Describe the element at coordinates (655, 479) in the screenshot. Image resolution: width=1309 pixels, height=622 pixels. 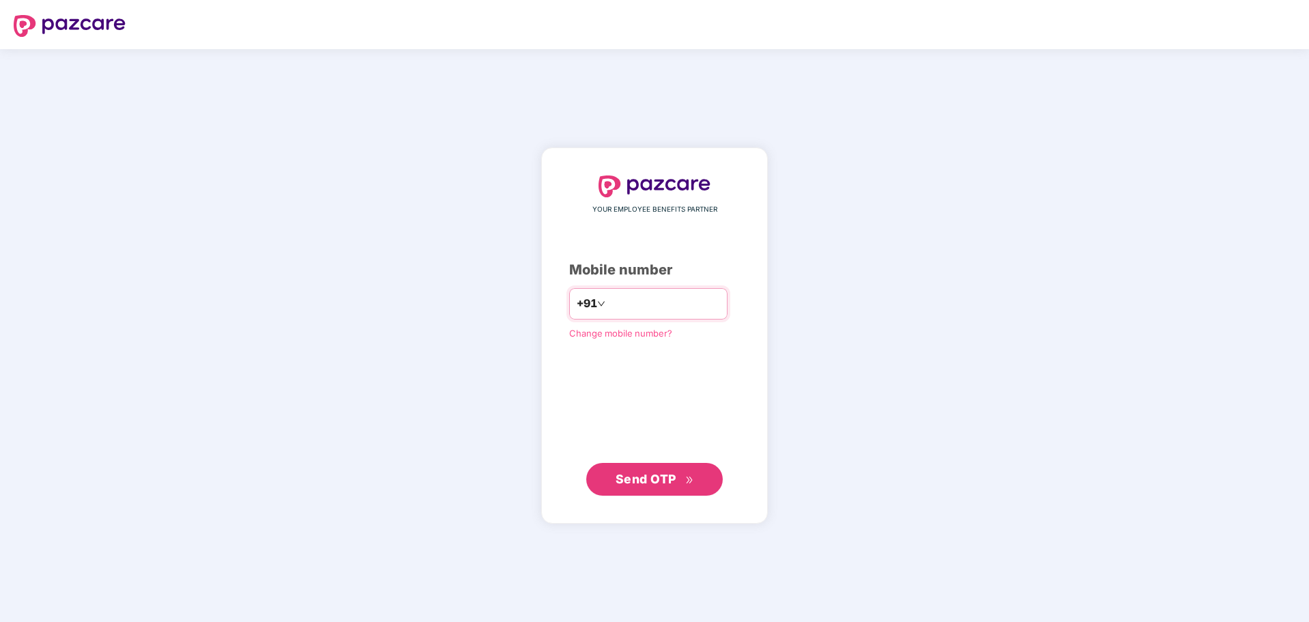
I see `button: Send OTPdouble-right` at that location.